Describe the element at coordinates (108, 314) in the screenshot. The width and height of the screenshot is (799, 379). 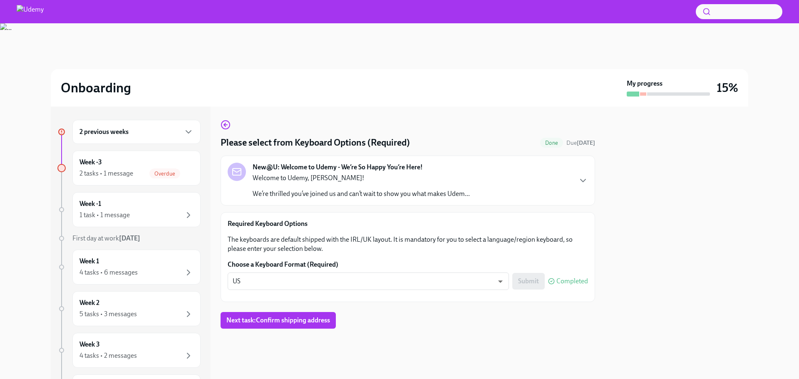
I see `div: 5 tasks • 3 messages` at that location.